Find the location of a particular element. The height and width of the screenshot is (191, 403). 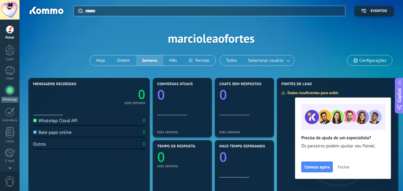

div: Calendário is located at coordinates (10, 120).